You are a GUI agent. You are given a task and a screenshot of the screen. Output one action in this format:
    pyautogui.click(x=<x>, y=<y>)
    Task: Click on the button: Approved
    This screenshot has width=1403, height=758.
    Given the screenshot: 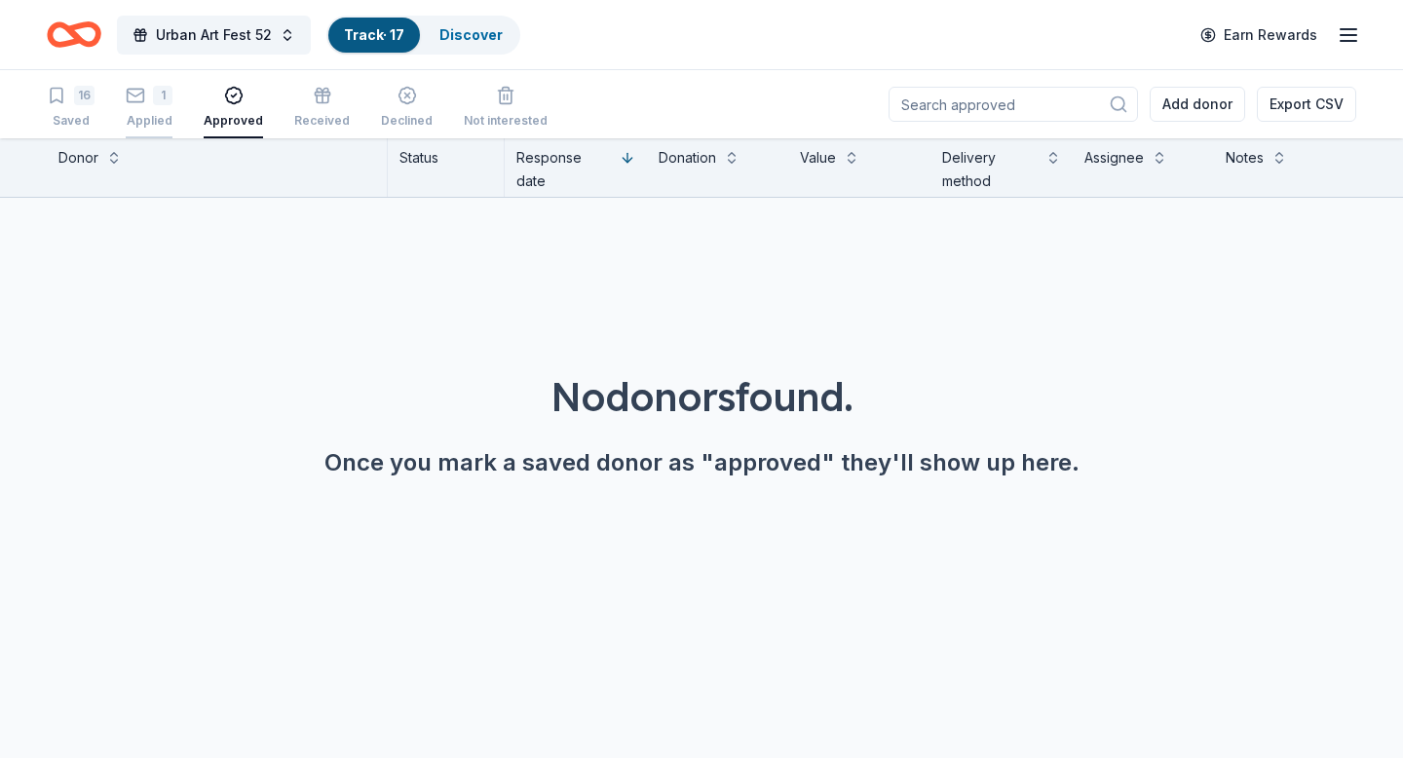 What is the action you would take?
    pyautogui.click(x=233, y=108)
    